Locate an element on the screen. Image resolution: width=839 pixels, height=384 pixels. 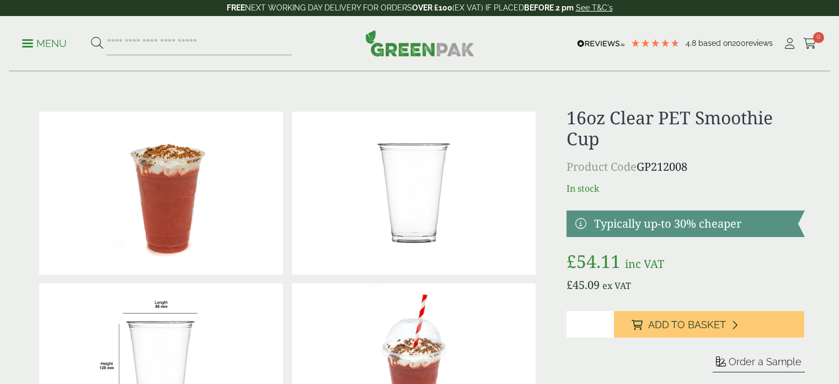
a: Menu is located at coordinates (44, 42).